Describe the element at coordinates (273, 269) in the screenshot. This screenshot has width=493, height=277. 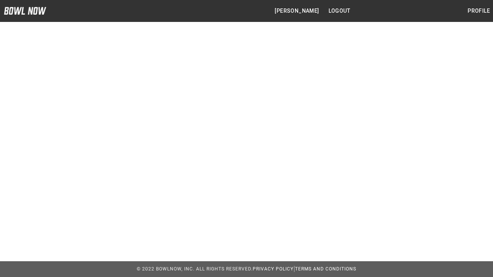
I see `a: Privacy Policy` at that location.